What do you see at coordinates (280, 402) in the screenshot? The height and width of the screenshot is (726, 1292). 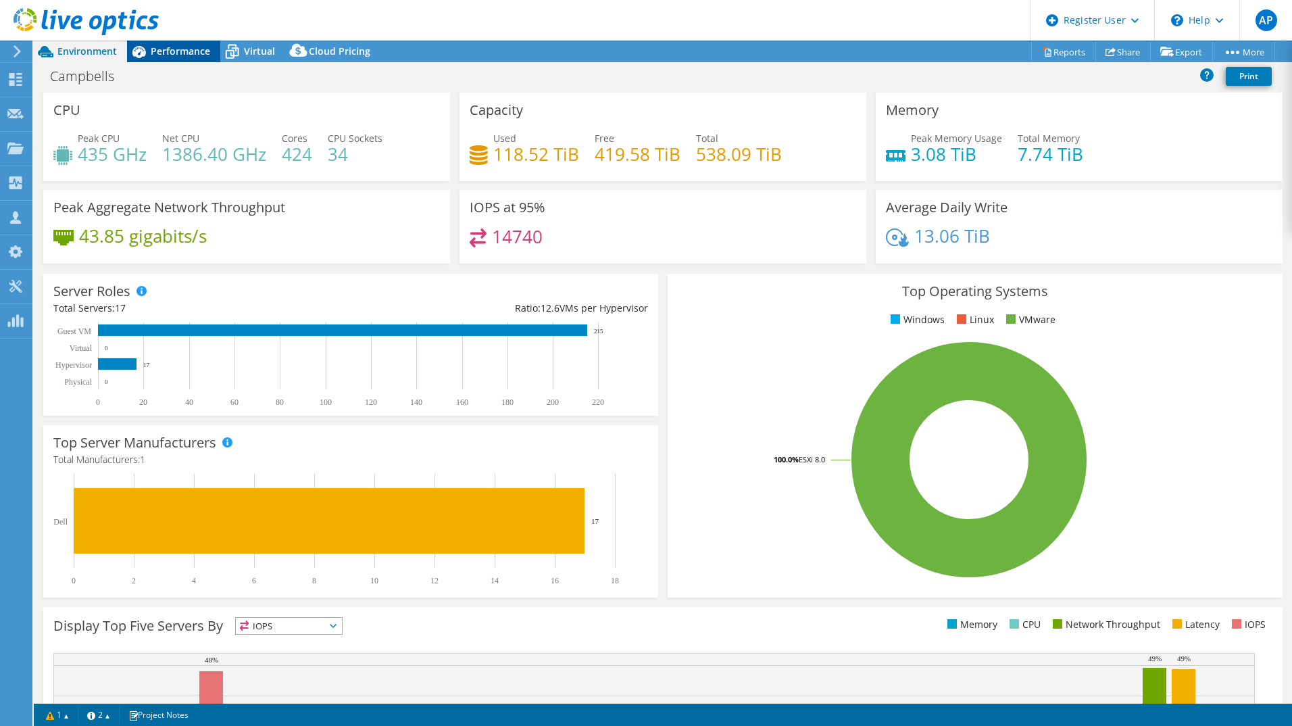 I see `text: 80` at bounding box center [280, 402].